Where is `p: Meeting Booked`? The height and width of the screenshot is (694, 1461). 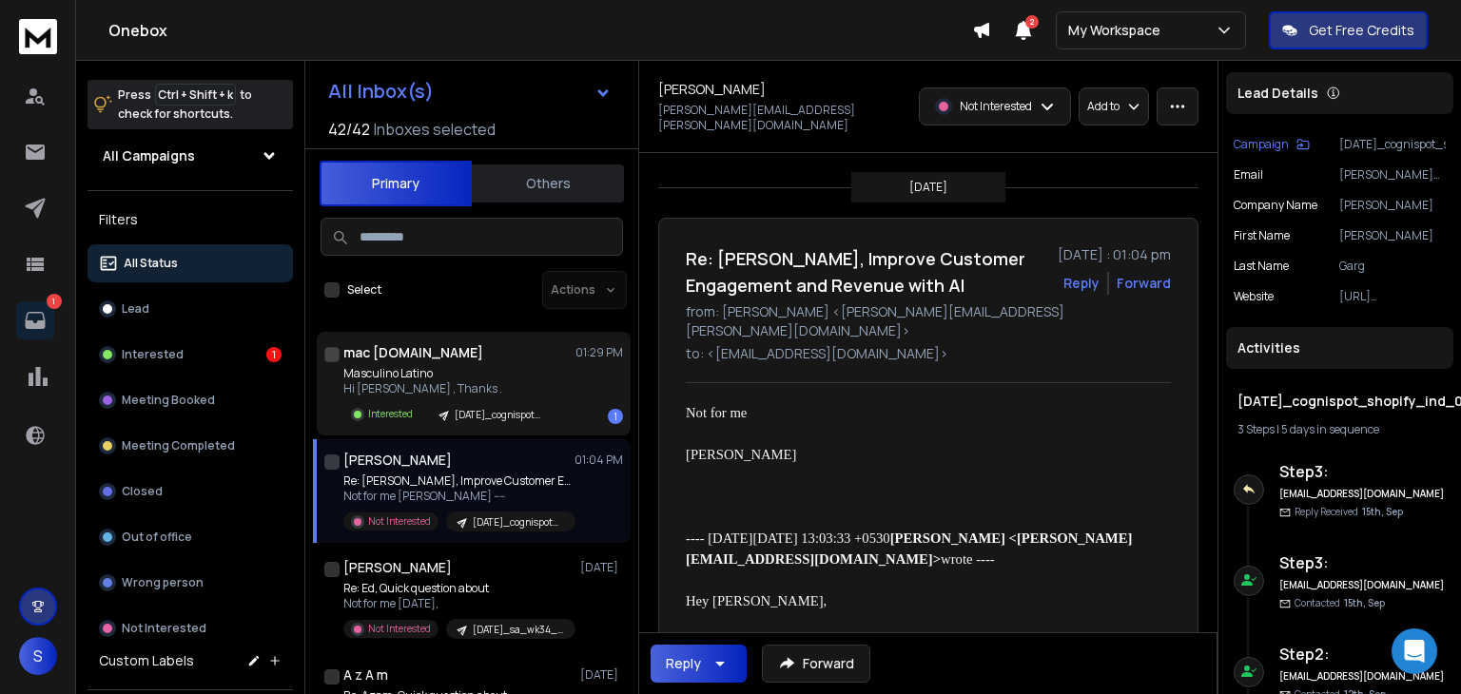 p: Meeting Booked is located at coordinates (168, 400).